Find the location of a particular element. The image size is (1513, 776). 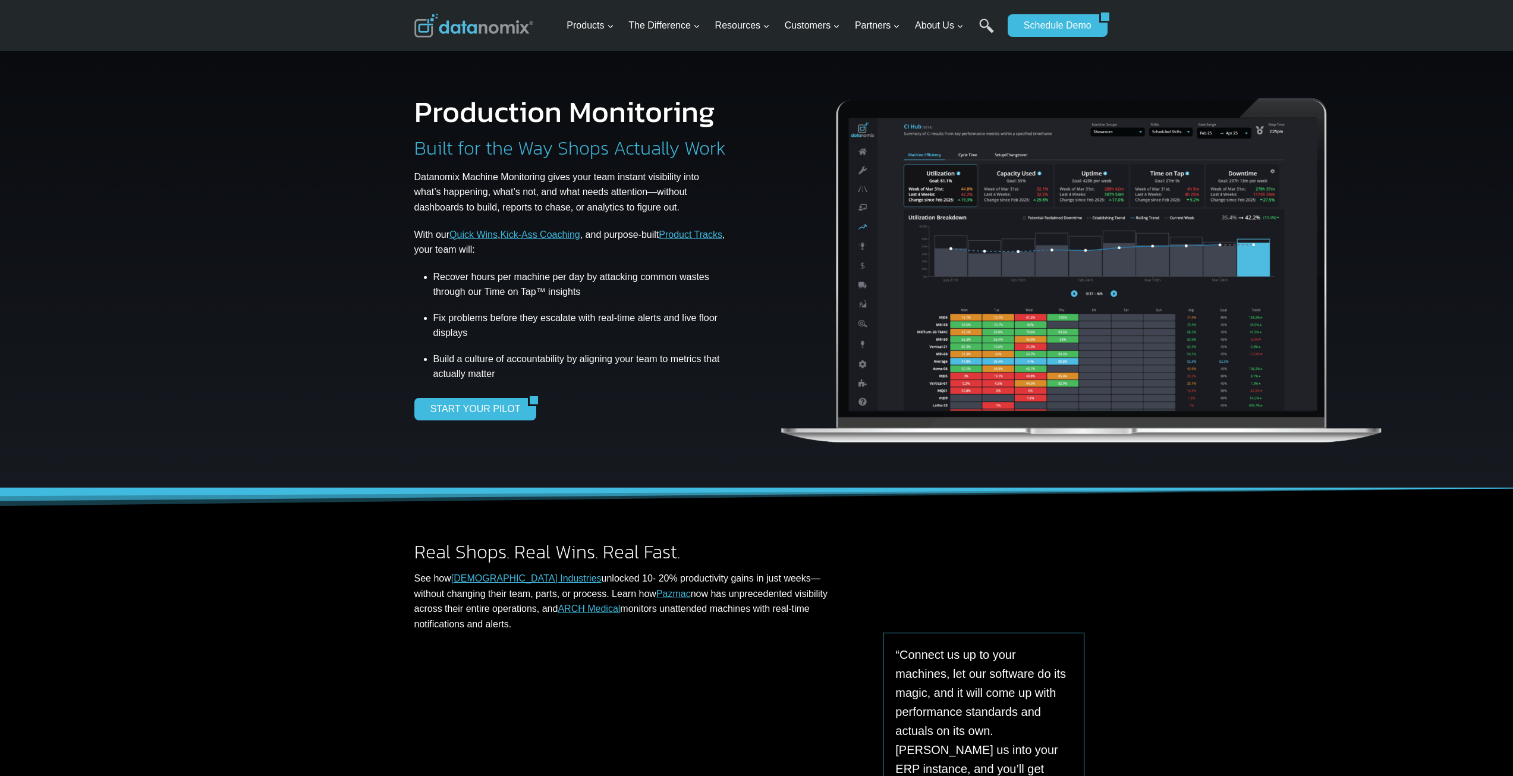

a: START YOUR PILOT is located at coordinates (471, 409).